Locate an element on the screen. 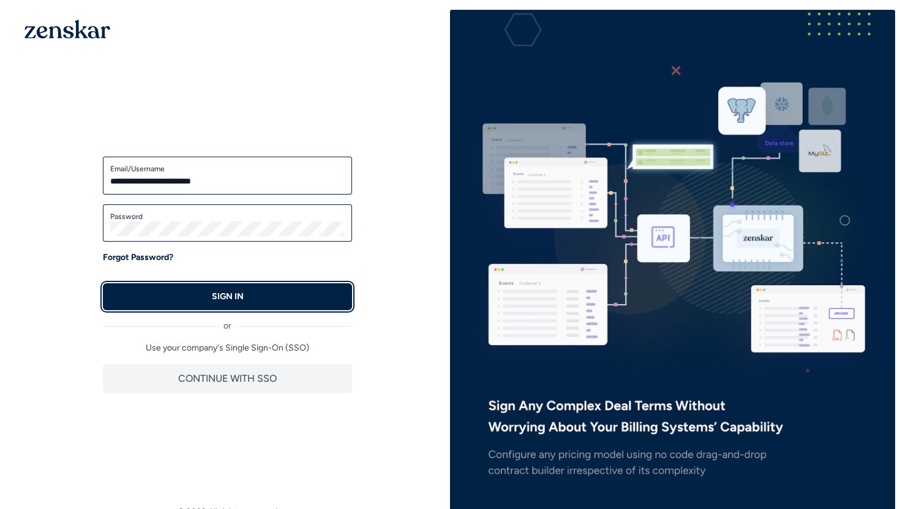  img: 1OGAJ2xQqyY4LXKgY66KYq0eOWRCkrZdAb3gUhuVAqdWPZE9SRJmCz+oDMSn4zDLXe31Ii730ItAGKgCKgCCgCikA4Av8PJUP... is located at coordinates (67, 29).